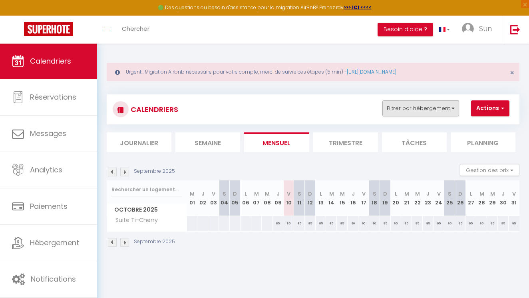  What do you see at coordinates (331, 198) in the screenshot?
I see `th: 14` at bounding box center [331, 198].